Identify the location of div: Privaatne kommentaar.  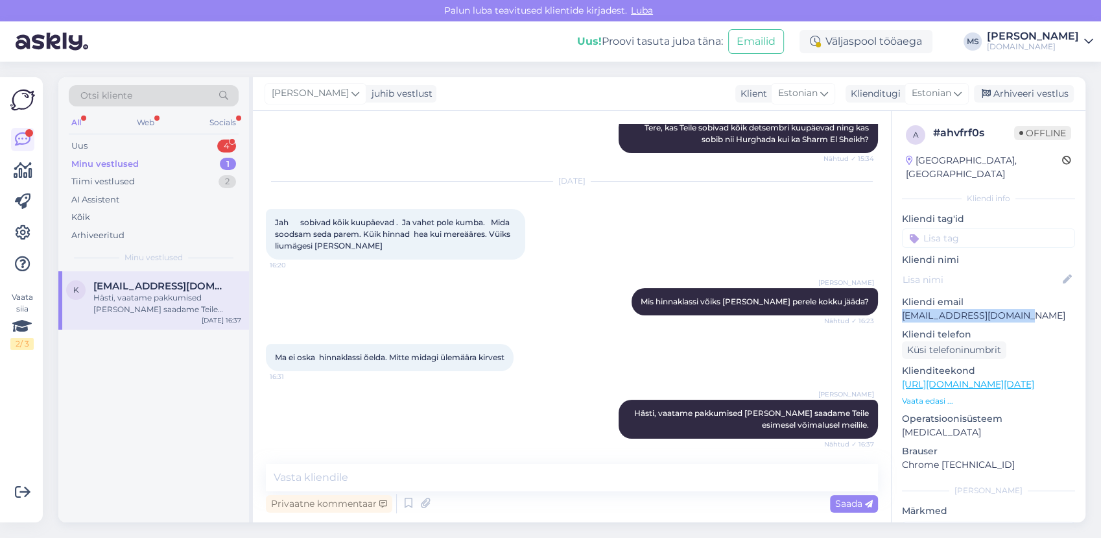
(329, 503).